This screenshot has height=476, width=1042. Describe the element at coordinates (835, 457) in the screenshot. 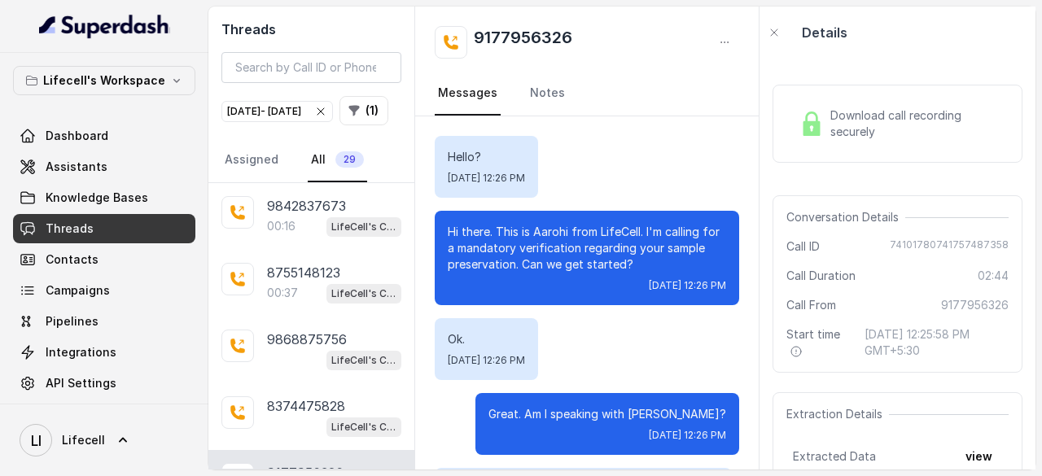

I see `span: Extracted Data` at that location.